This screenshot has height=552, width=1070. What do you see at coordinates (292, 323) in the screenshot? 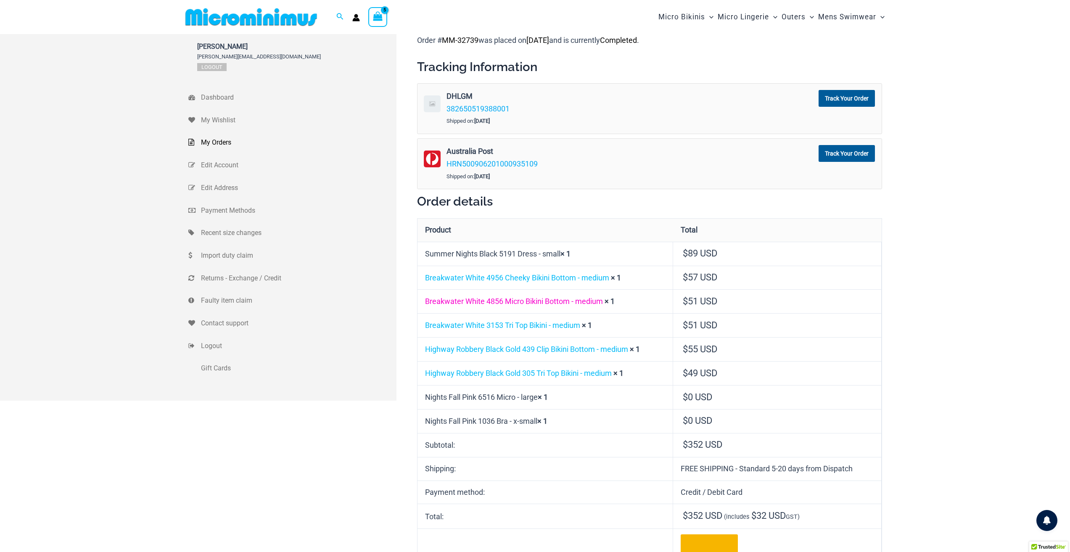
I see `a: Contact support` at bounding box center [292, 323].